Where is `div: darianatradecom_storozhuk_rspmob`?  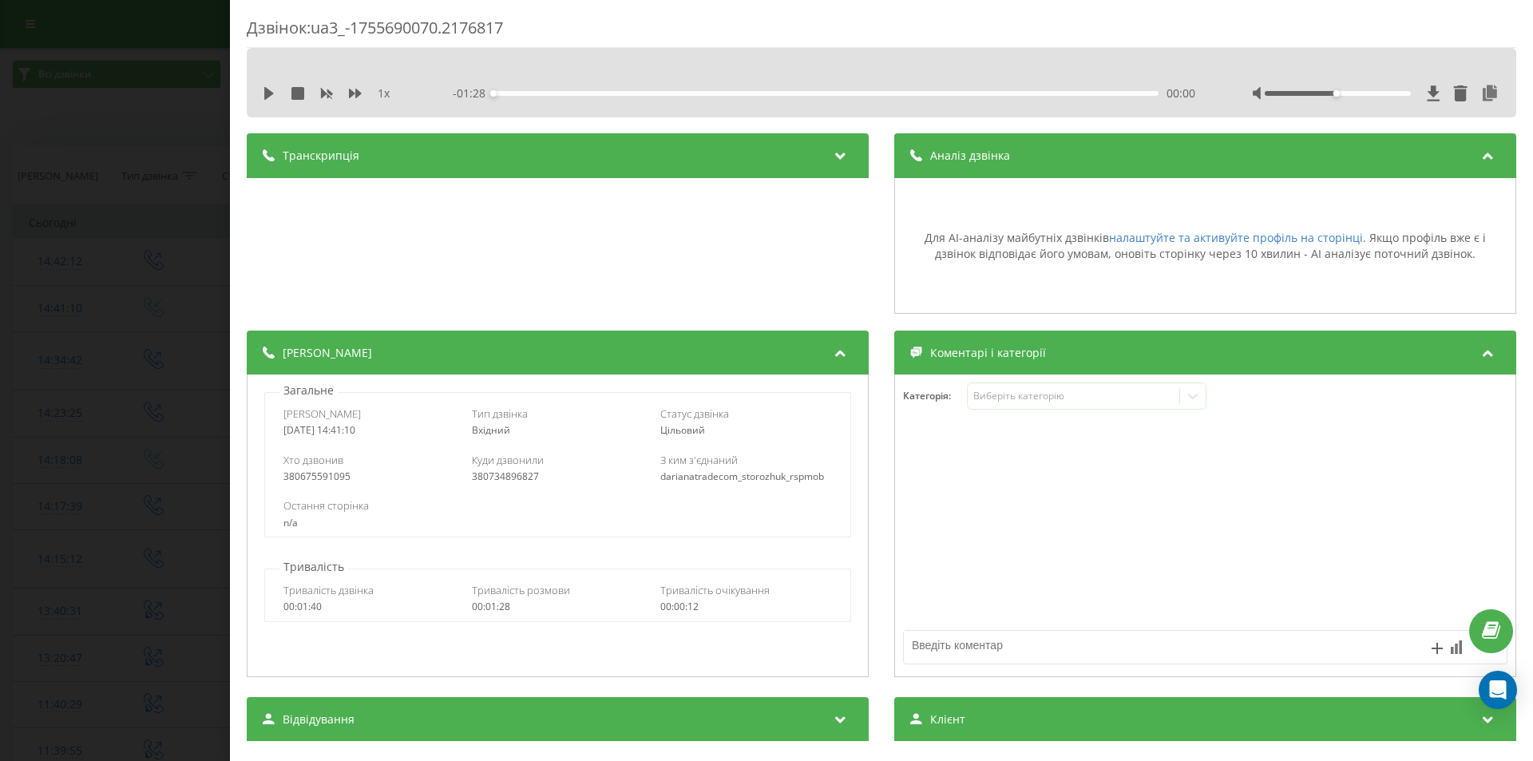 div: darianatradecom_storozhuk_rspmob is located at coordinates (746, 477).